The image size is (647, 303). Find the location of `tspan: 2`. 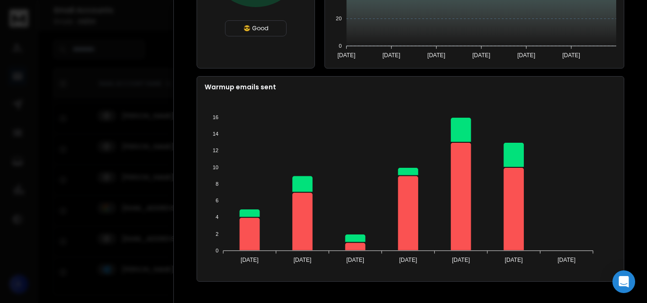

tspan: 2 is located at coordinates (217, 234).